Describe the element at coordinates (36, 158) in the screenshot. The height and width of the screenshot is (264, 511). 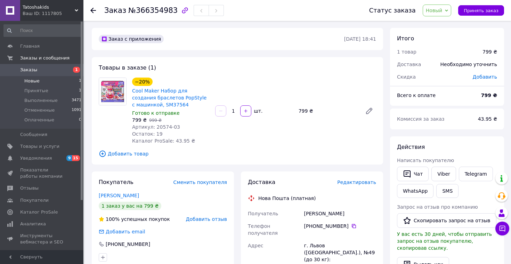
I see `span: Уведомления` at that location.